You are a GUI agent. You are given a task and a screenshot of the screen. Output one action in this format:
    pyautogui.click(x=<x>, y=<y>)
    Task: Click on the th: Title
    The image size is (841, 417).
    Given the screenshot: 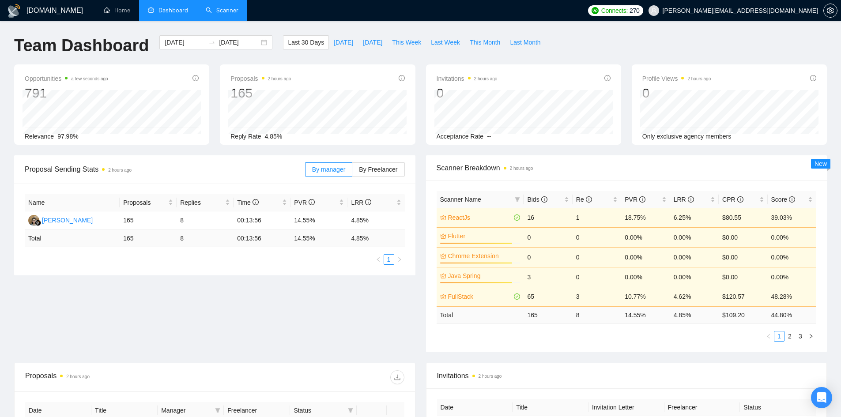 What is the action you would take?
    pyautogui.click(x=551, y=408)
    